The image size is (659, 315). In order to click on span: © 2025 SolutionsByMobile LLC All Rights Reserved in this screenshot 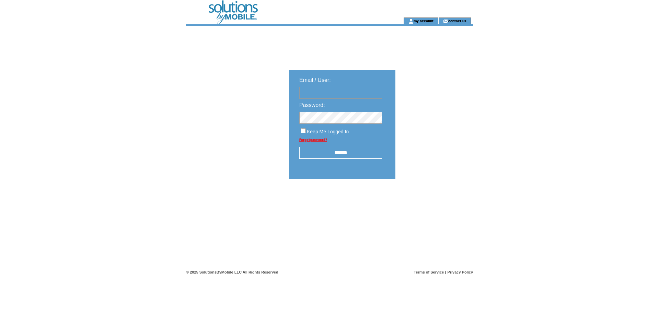, I will do `click(232, 272)`.